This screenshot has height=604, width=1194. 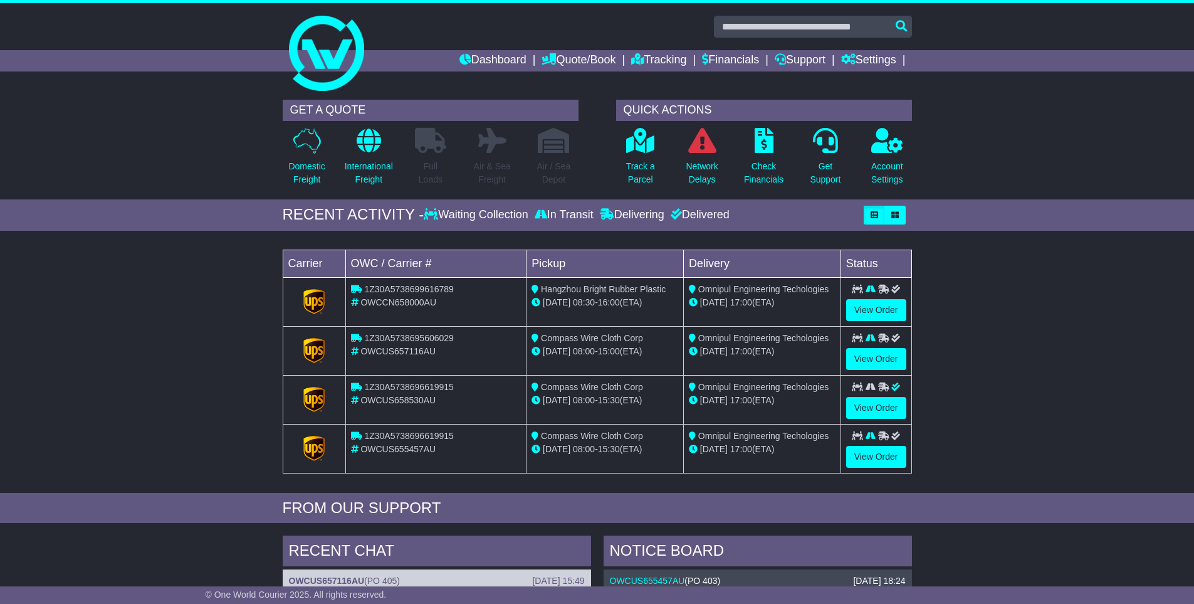 I want to click on span: OWCCN658000AU, so click(x=398, y=302).